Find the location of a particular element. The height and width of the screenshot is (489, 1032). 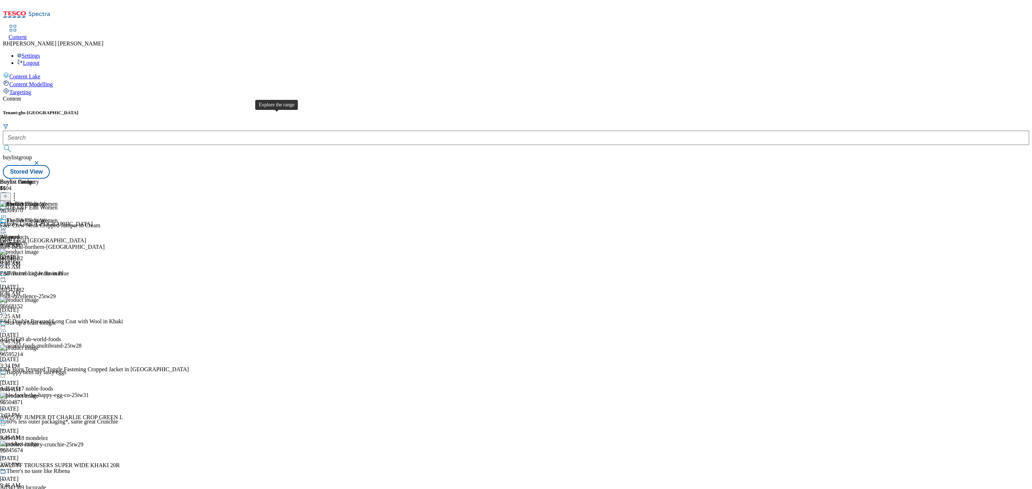

span: Content Lake is located at coordinates (25, 76).